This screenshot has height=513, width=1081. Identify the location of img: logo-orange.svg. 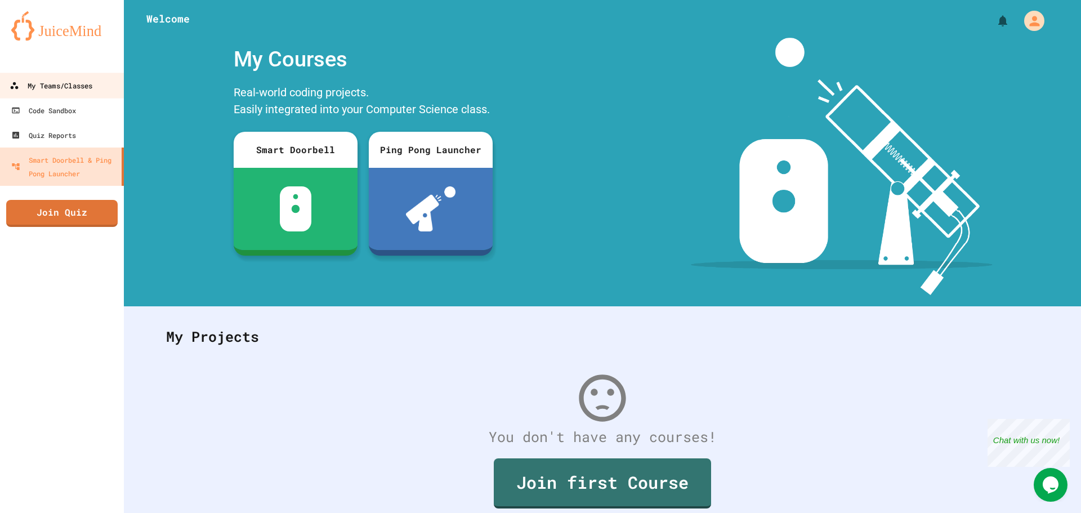
(62, 26).